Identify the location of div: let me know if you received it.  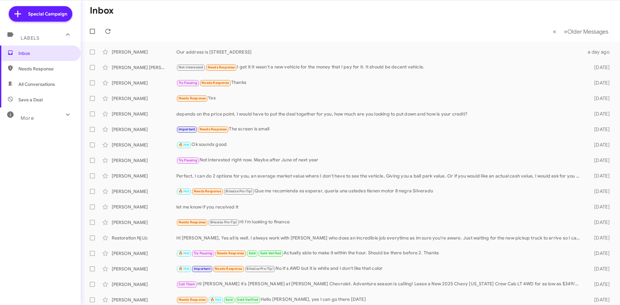
(380, 207).